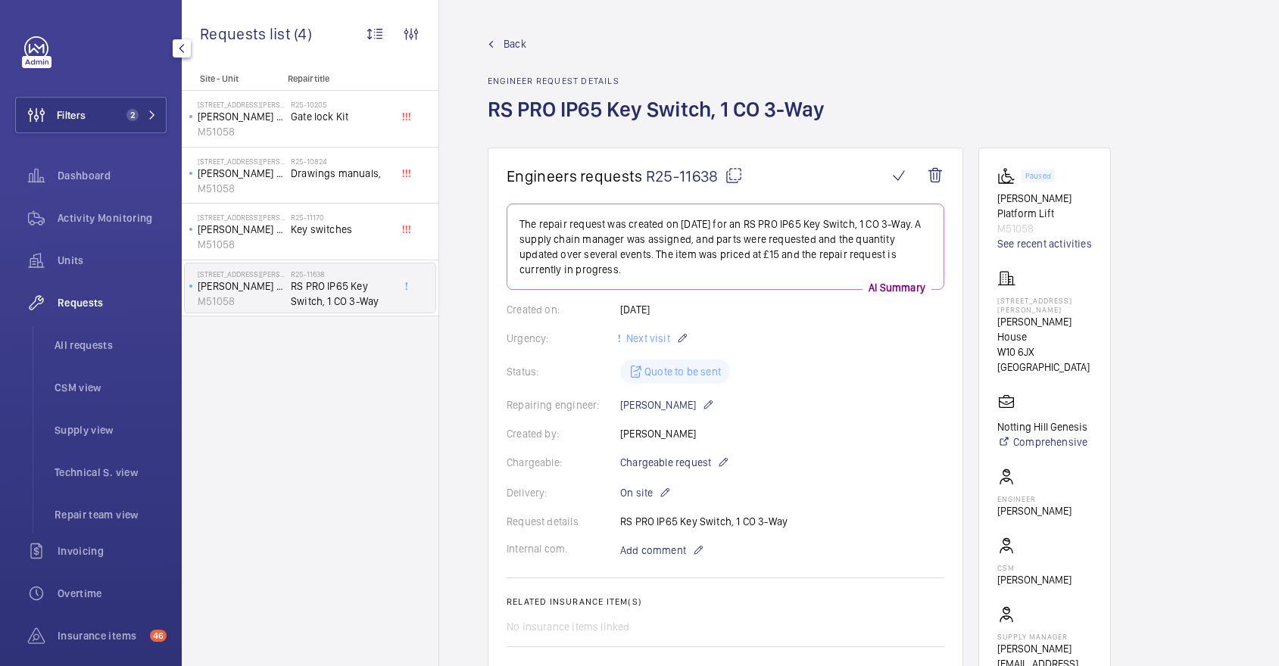 The width and height of the screenshot is (1279, 666). Describe the element at coordinates (1042, 427) in the screenshot. I see `p: Notting Hill Genesis` at that location.